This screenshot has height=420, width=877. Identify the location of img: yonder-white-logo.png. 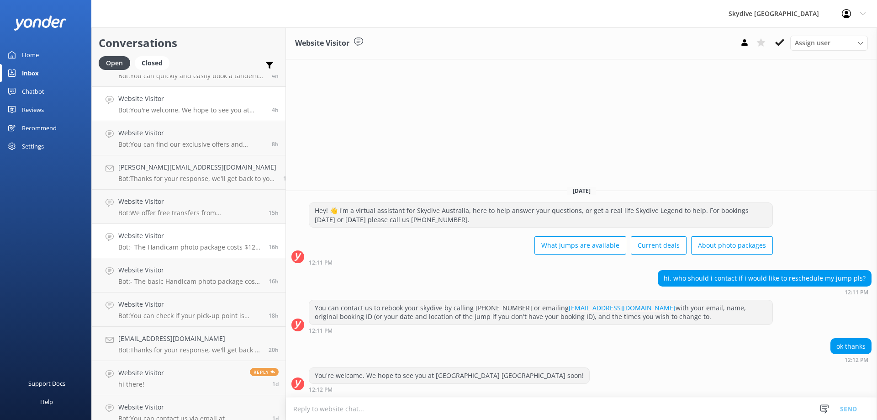
(40, 23).